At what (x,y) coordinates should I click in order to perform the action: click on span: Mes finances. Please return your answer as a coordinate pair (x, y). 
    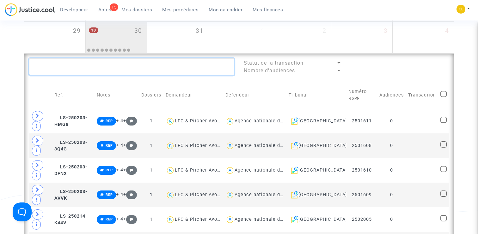
    Looking at the image, I should click on (268, 10).